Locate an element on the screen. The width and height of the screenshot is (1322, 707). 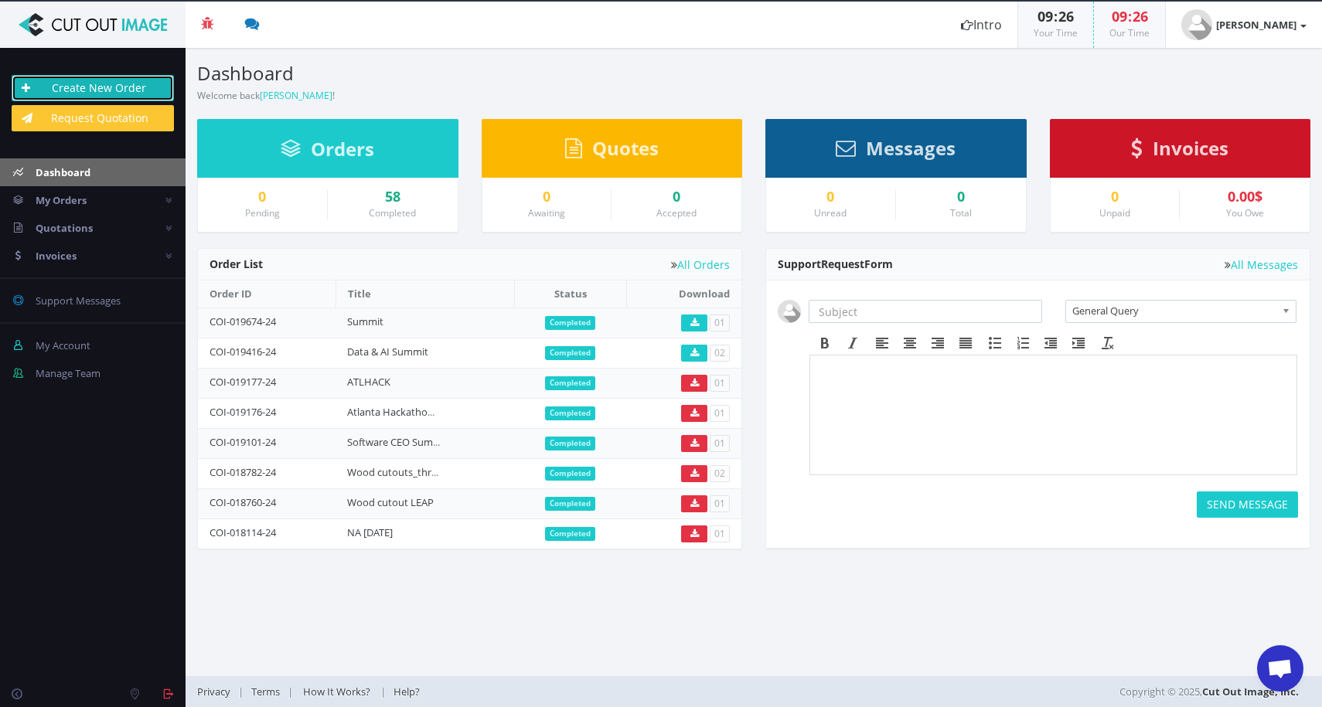
a: ATLHACK is located at coordinates (369, 382).